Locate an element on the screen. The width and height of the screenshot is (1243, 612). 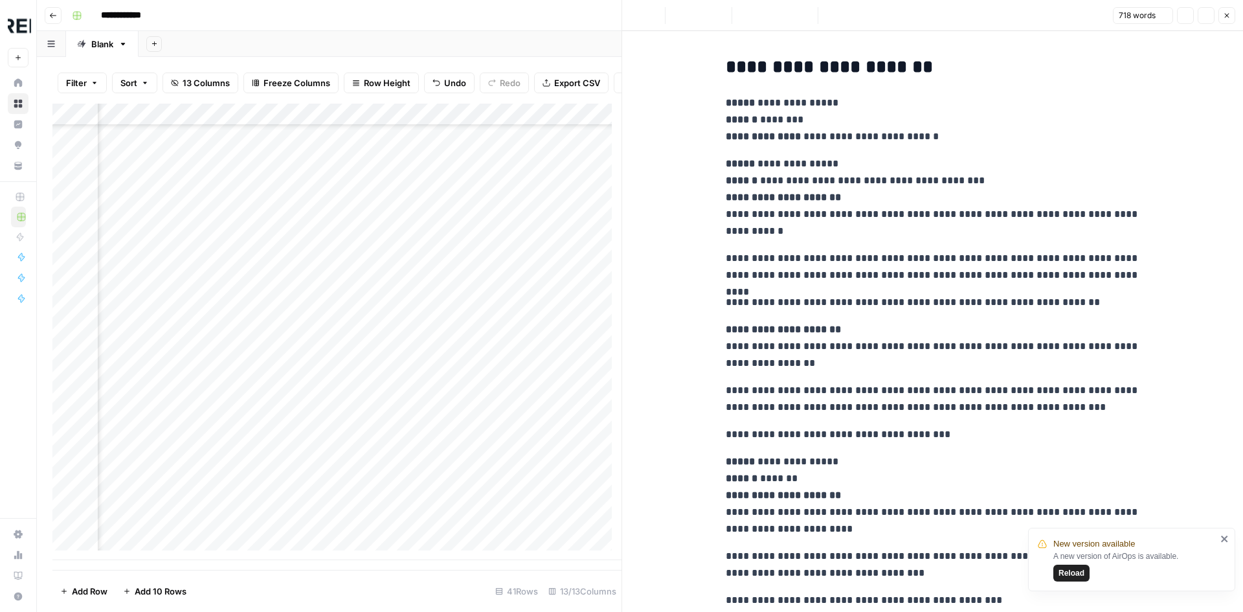
span: Export CSV is located at coordinates (577, 83).